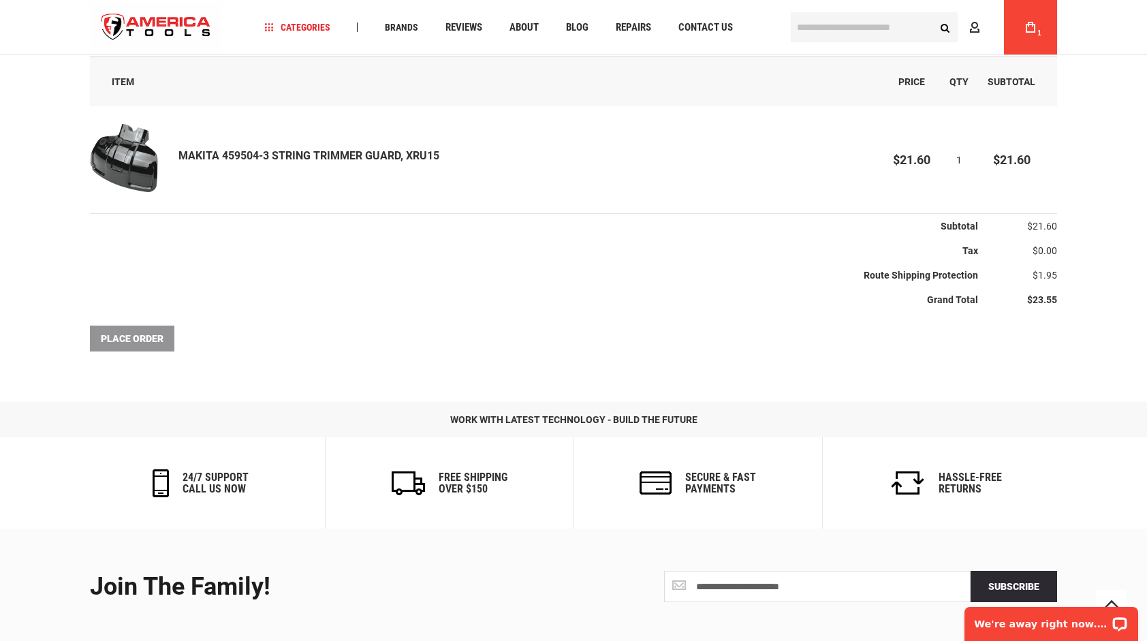  I want to click on span: $0.00, so click(1044, 251).